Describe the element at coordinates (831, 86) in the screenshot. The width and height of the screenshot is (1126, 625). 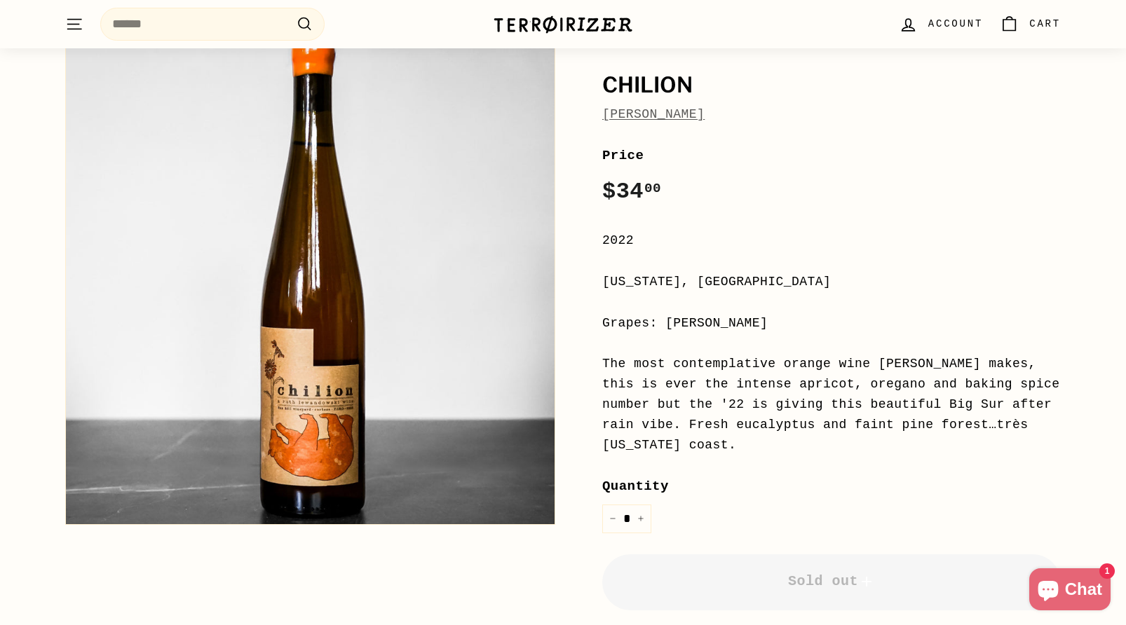
I see `h1: Chilion` at that location.